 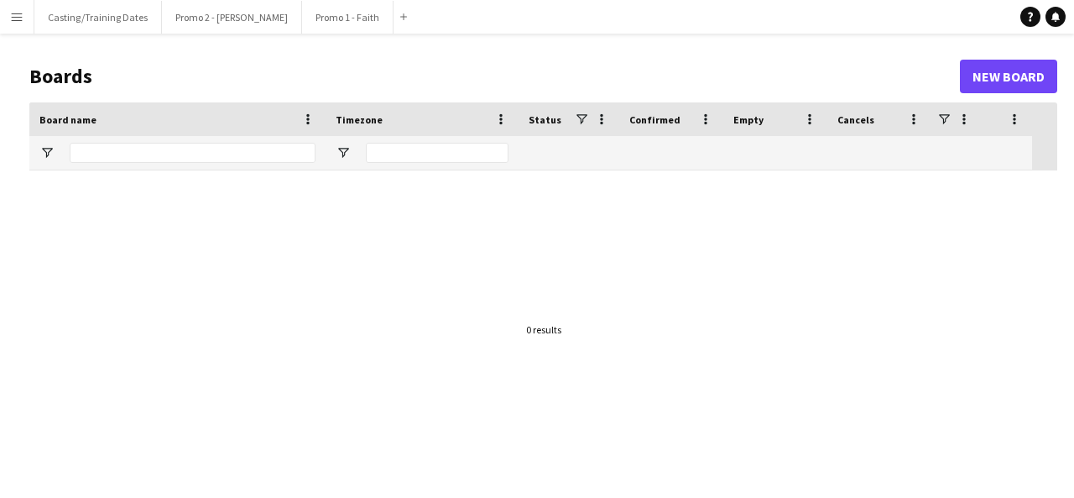 What do you see at coordinates (545, 119) in the screenshot?
I see `span: Status` at bounding box center [545, 119].